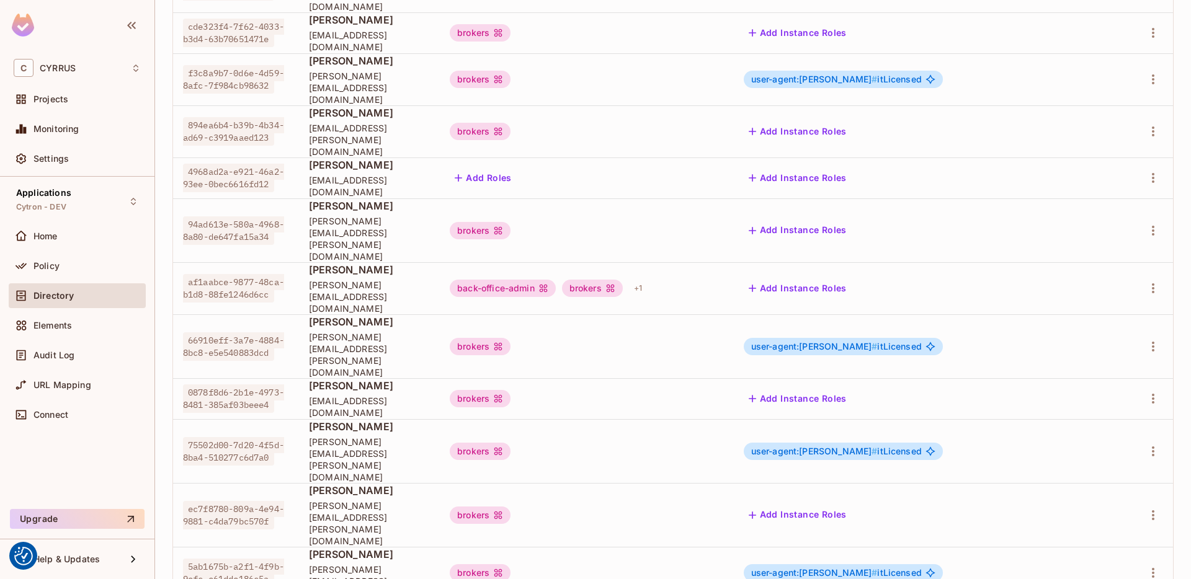 Image resolution: width=1191 pixels, height=579 pixels. What do you see at coordinates (24, 68) in the screenshot?
I see `span: C` at bounding box center [24, 68].